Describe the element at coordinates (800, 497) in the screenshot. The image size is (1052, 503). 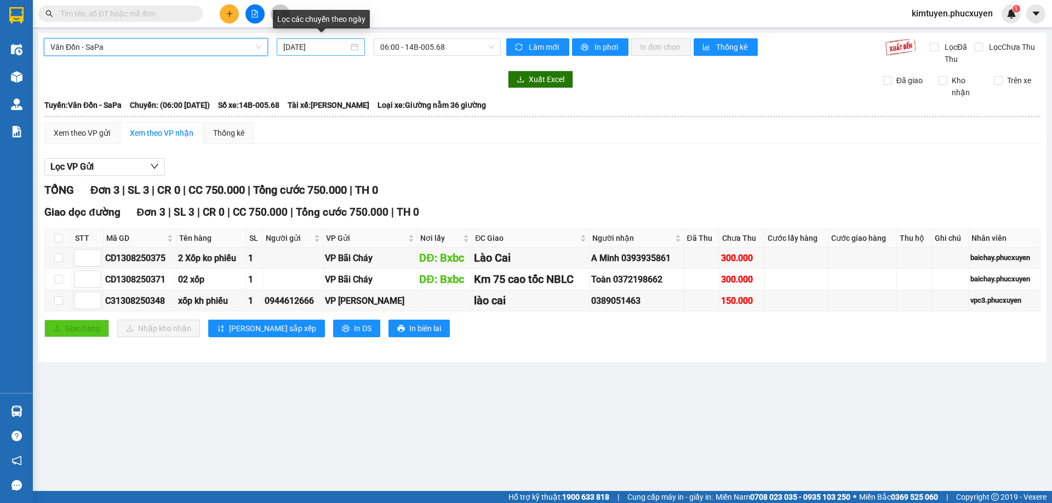
I see `strong: 0708 023 035 - 0935 103 250` at that location.